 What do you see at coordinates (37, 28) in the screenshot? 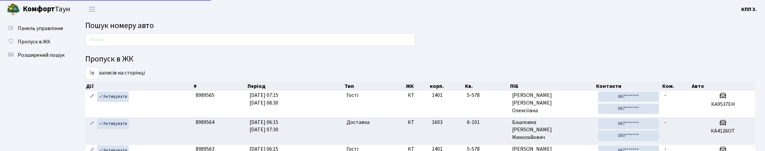
I see `a: Панель управління` at bounding box center [37, 28].